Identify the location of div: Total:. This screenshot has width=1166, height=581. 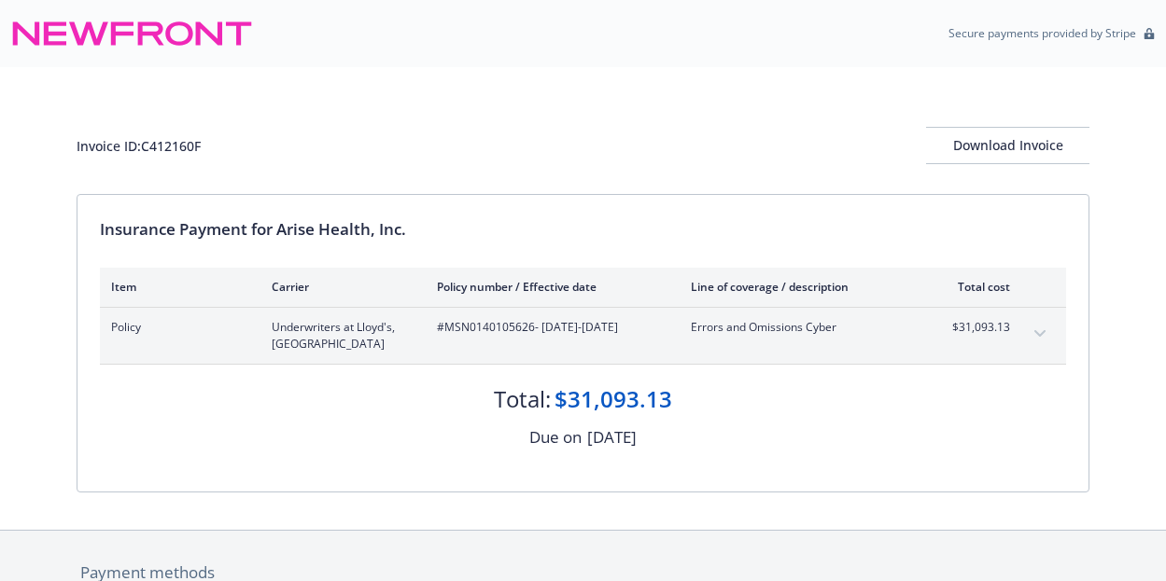
(522, 399).